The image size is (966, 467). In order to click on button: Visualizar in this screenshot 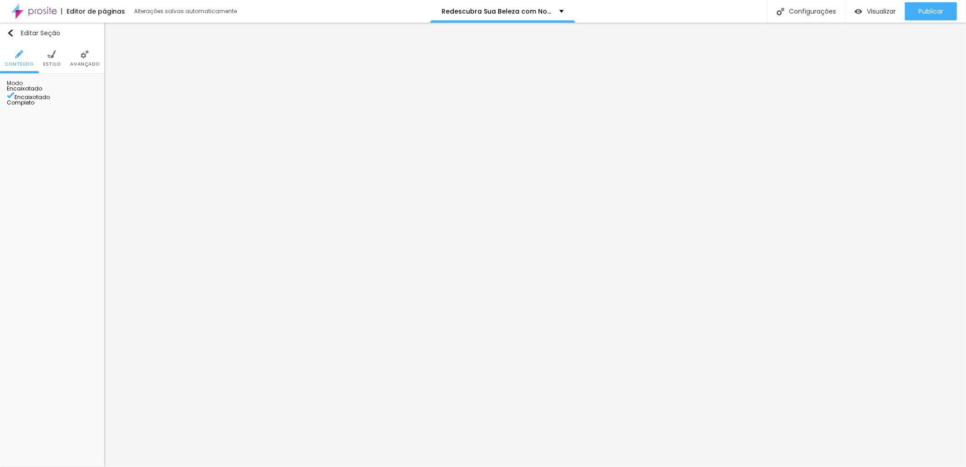, I will do `click(875, 11)`.